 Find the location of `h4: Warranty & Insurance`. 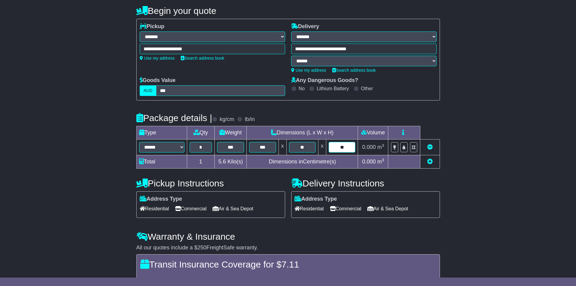

h4: Warranty & Insurance is located at coordinates (288, 236).